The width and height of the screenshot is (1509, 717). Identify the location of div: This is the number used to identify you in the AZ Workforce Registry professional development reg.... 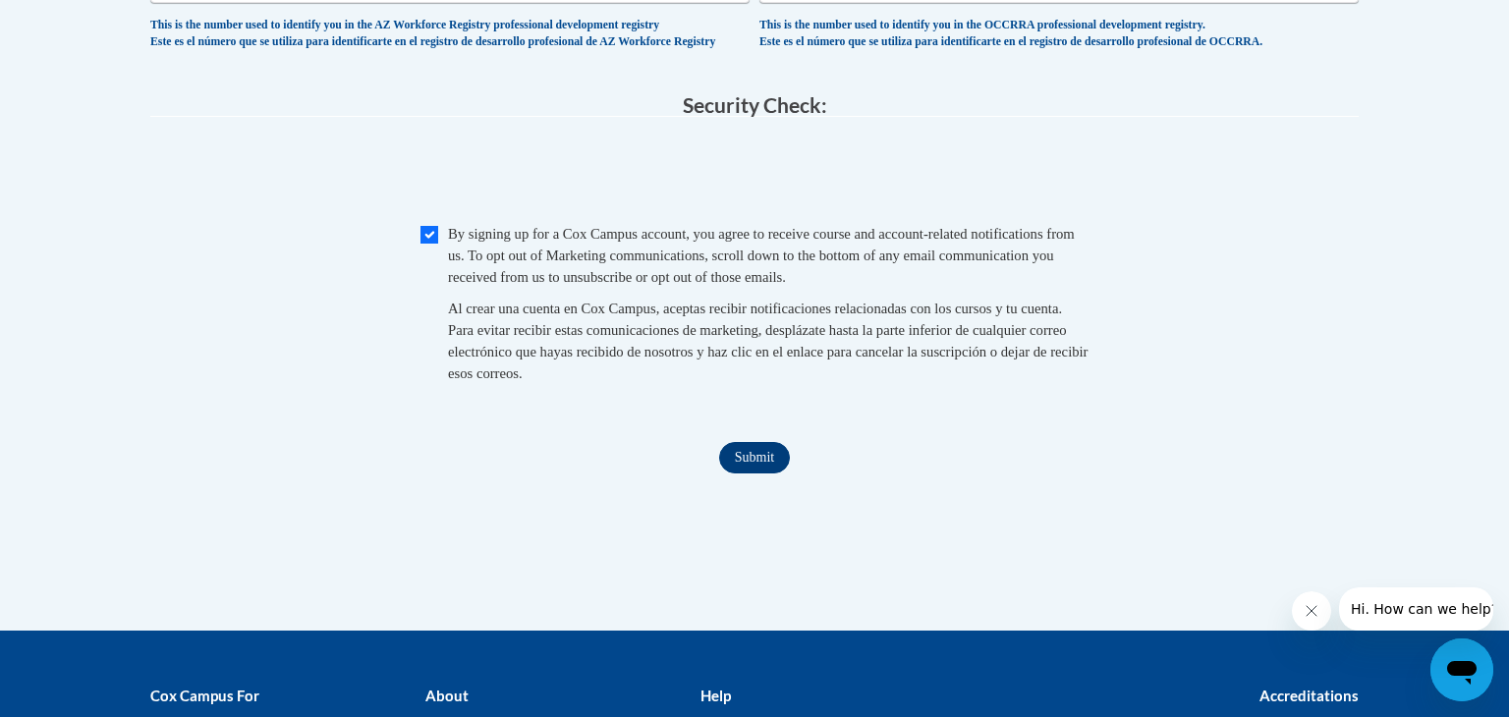
(450, 33).